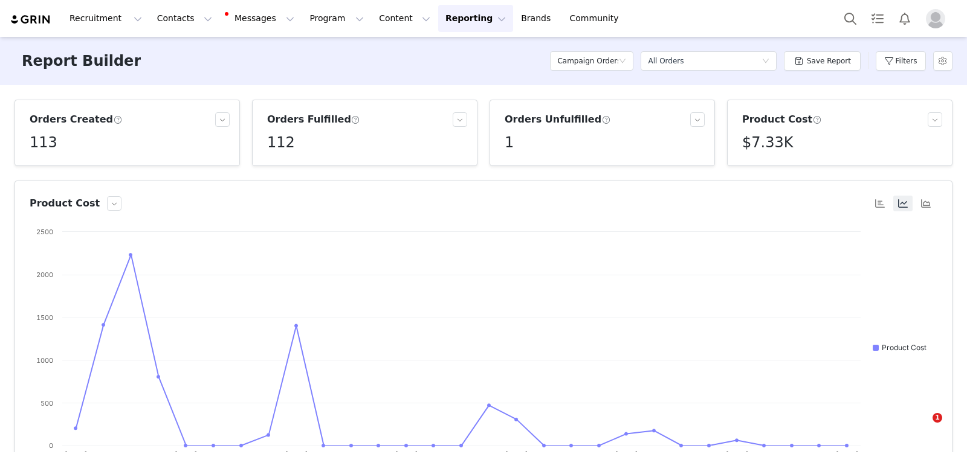 The width and height of the screenshot is (967, 454). I want to click on button: Notifications, so click(904, 18).